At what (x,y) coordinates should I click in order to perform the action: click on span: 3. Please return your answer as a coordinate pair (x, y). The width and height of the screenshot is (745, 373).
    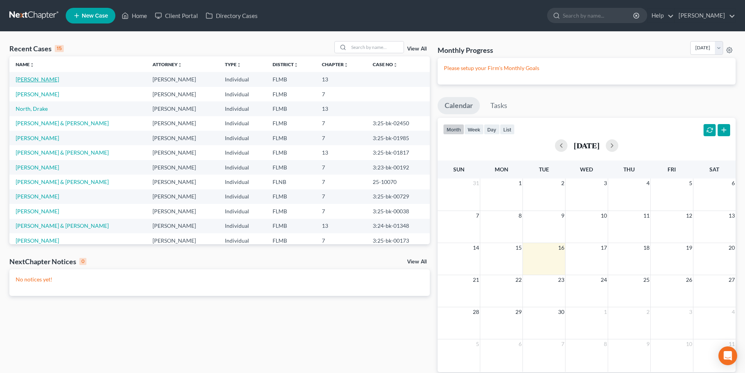
    Looking at the image, I should click on (690, 312).